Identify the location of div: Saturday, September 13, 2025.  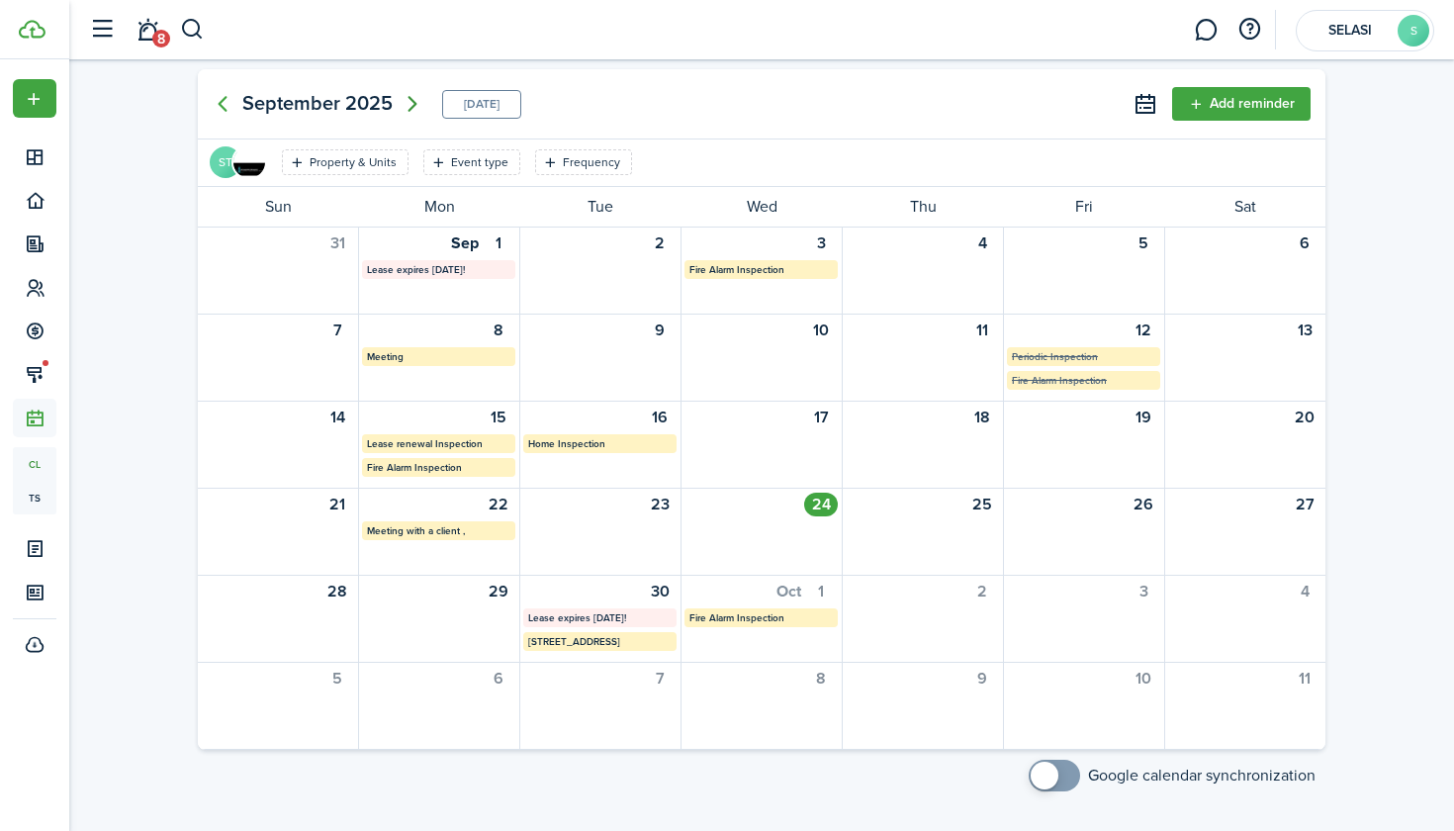
(1304, 330).